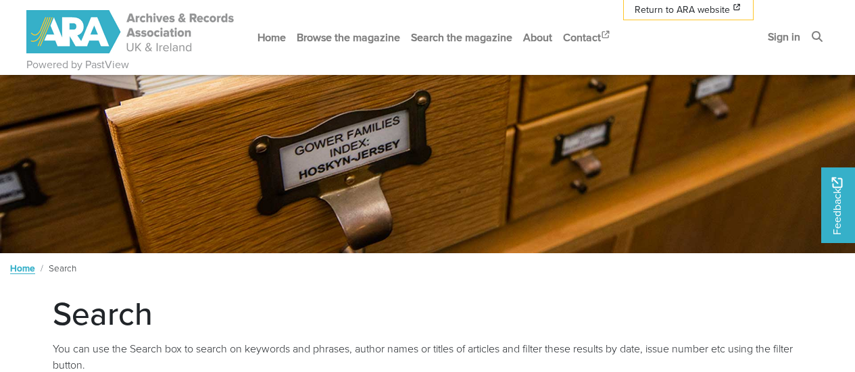  Describe the element at coordinates (682, 9) in the screenshot. I see `span: Return to ARA website` at that location.